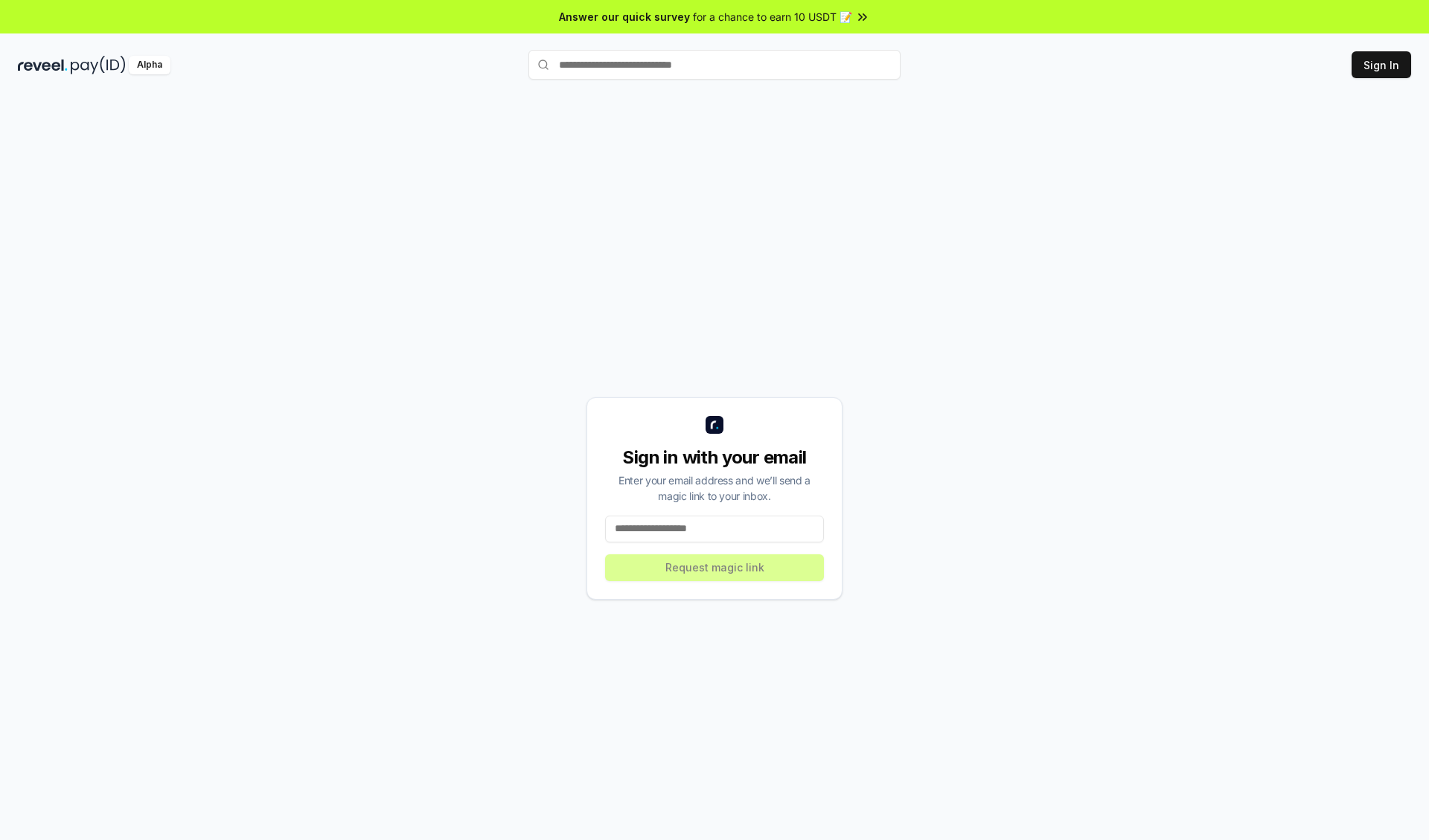  I want to click on button: Sign In, so click(1381, 65).